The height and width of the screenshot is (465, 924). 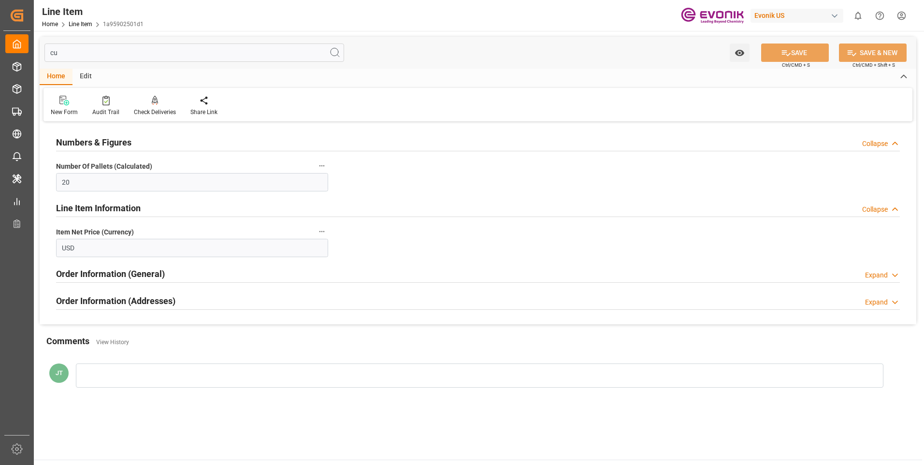 What do you see at coordinates (797, 15) in the screenshot?
I see `div: Evonik US` at bounding box center [797, 15].